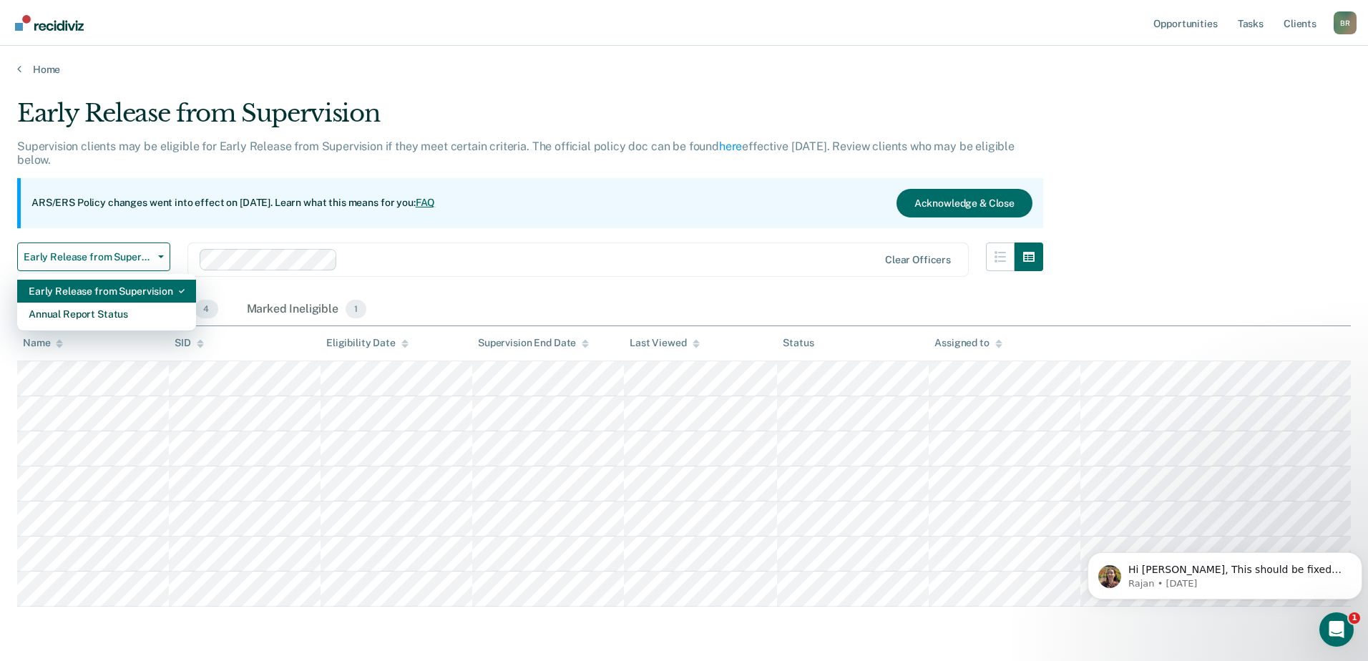 The height and width of the screenshot is (661, 1368). What do you see at coordinates (964, 203) in the screenshot?
I see `button: Acknowledge & Close` at bounding box center [964, 203].